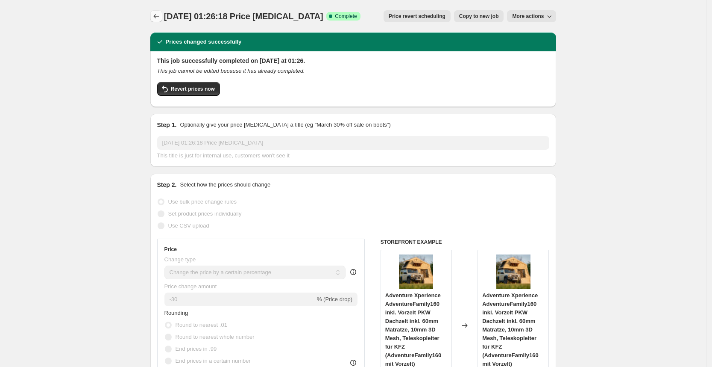  Describe the element at coordinates (335, 299) in the screenshot. I see `span: % (Price drop)` at that location.